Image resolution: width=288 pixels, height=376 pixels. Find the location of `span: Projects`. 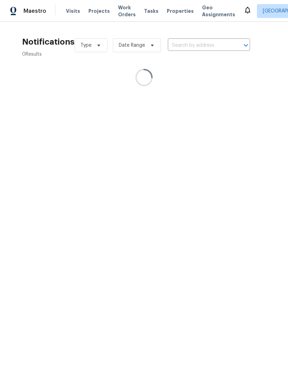

span: Projects is located at coordinates (99, 11).